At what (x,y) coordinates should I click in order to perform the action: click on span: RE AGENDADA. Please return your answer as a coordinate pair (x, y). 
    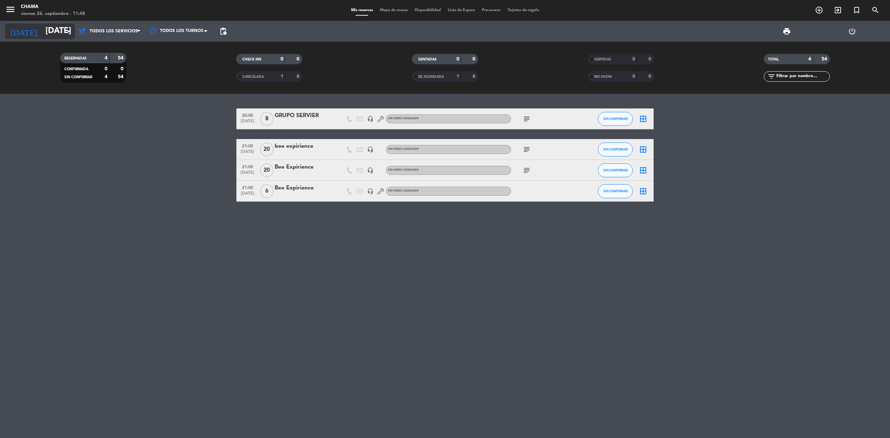
    Looking at the image, I should click on (431, 77).